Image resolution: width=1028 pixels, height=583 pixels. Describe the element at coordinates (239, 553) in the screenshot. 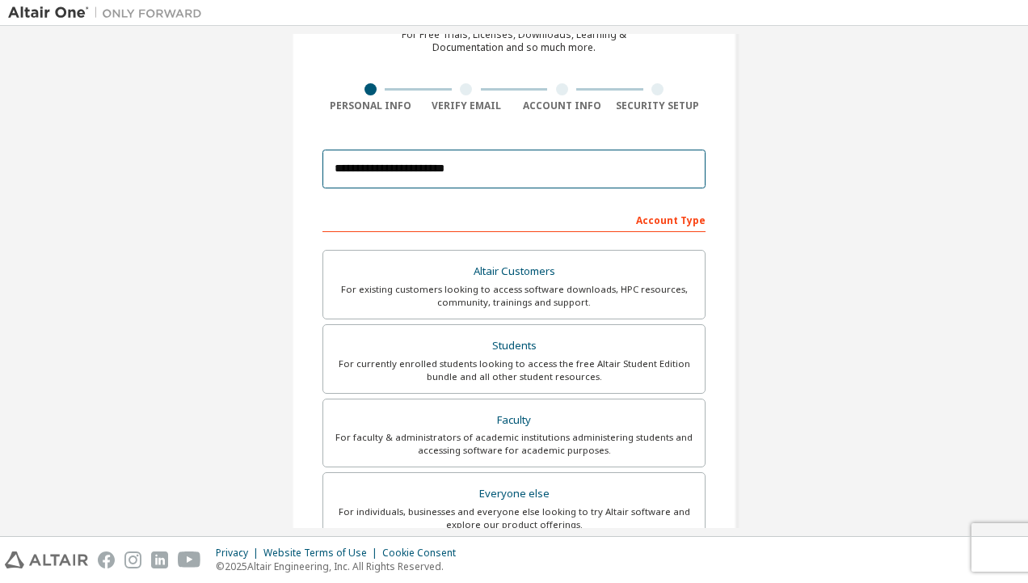

I see `div: Privacy` at that location.